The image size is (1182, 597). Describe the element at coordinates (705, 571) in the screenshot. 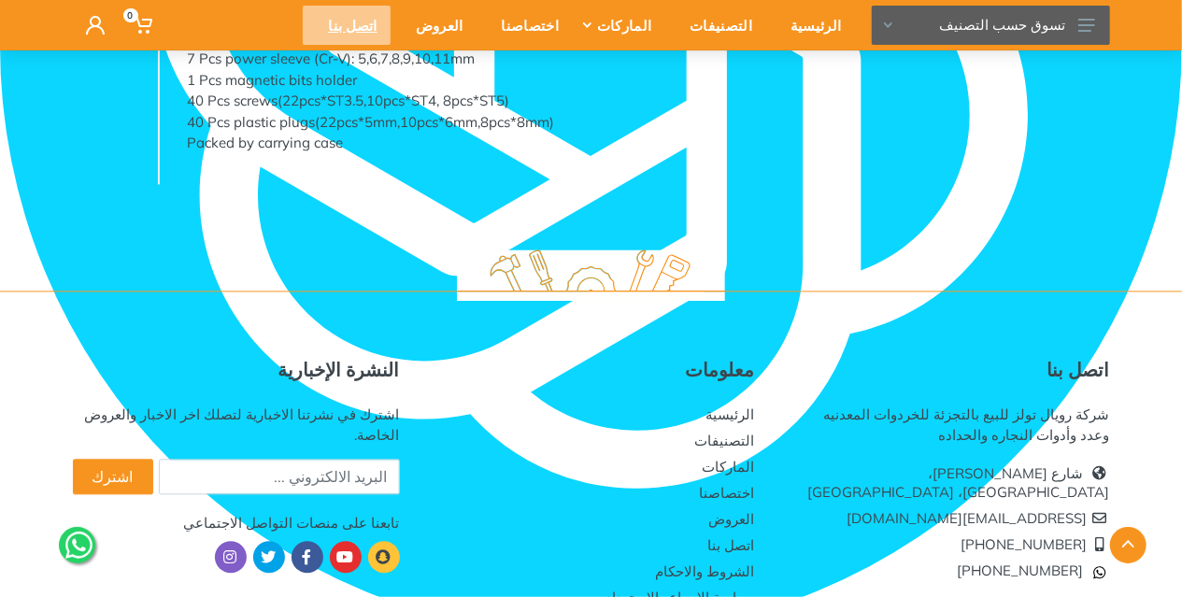

I see `a: الشروط والاحكام` at that location.